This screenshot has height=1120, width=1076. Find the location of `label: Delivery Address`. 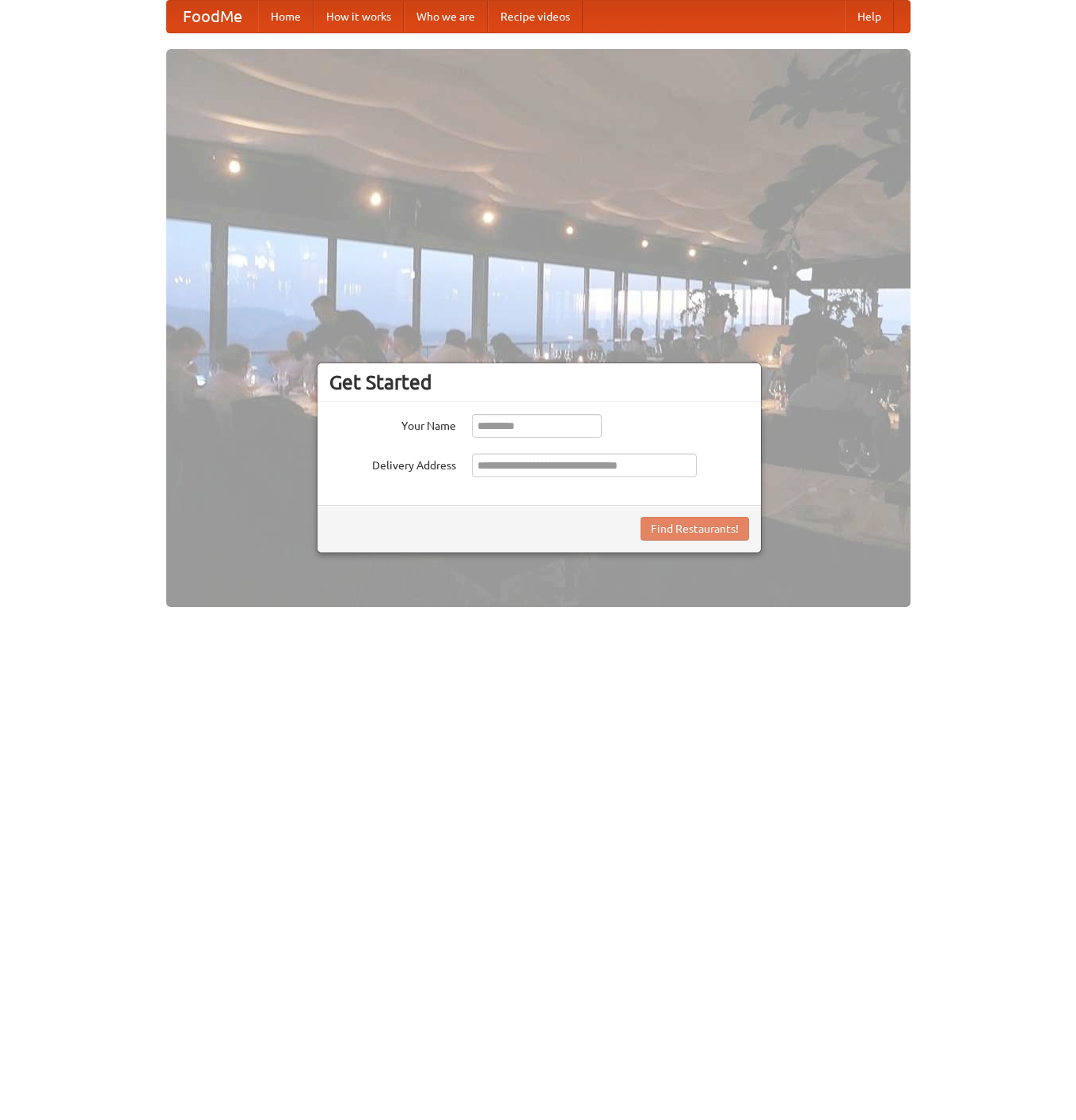

label: Delivery Address is located at coordinates (393, 463).